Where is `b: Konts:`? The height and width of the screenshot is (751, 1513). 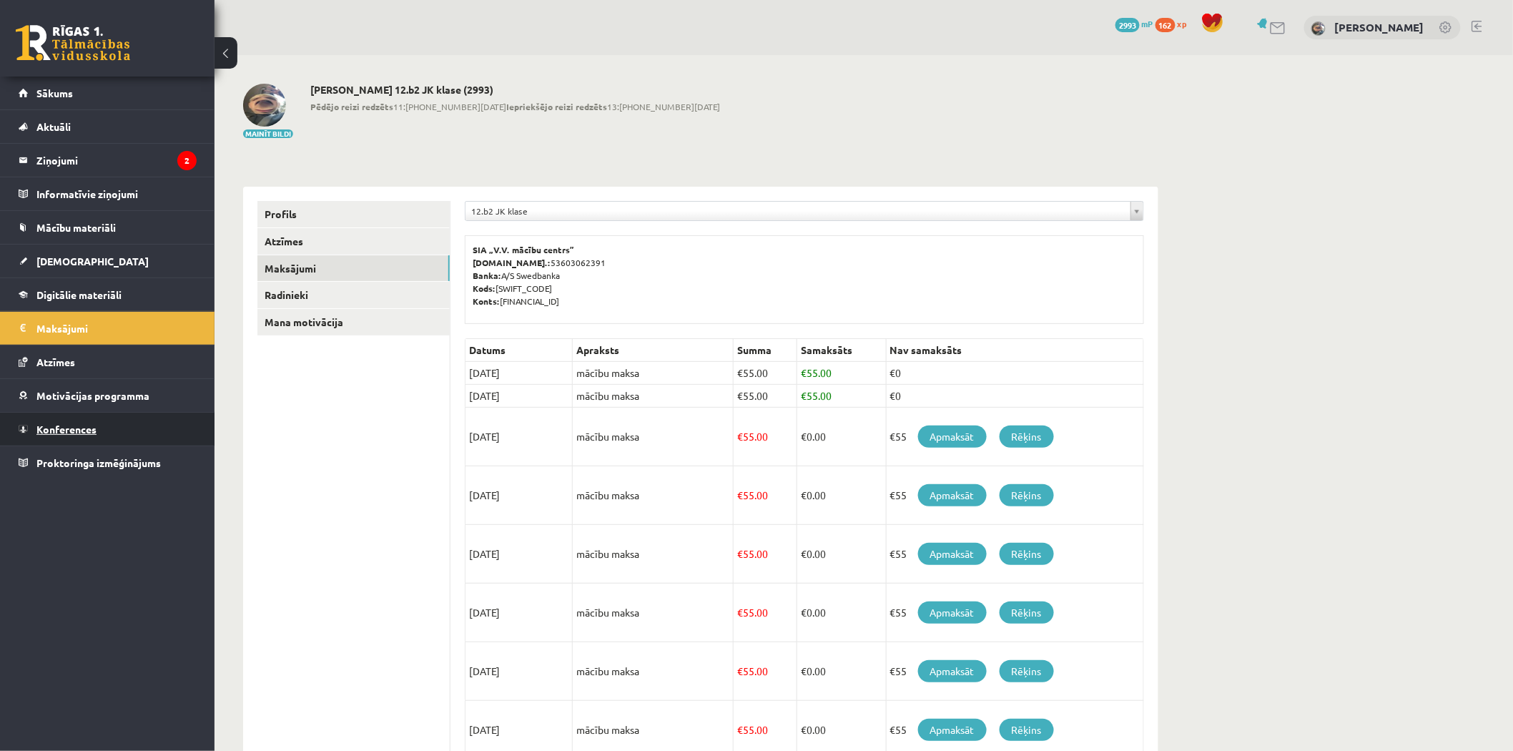 b: Konts: is located at coordinates (486, 301).